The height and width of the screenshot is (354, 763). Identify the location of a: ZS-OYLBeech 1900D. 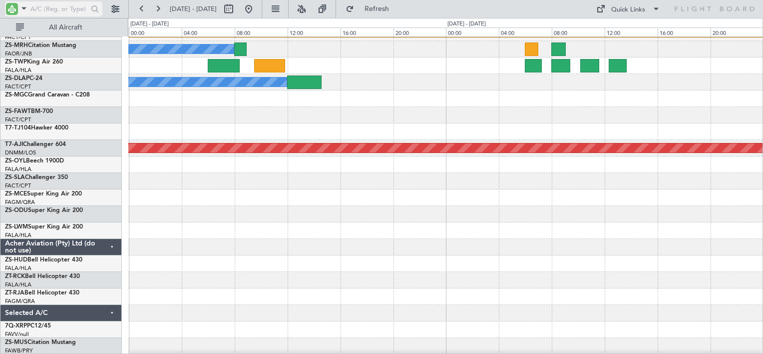
(34, 161).